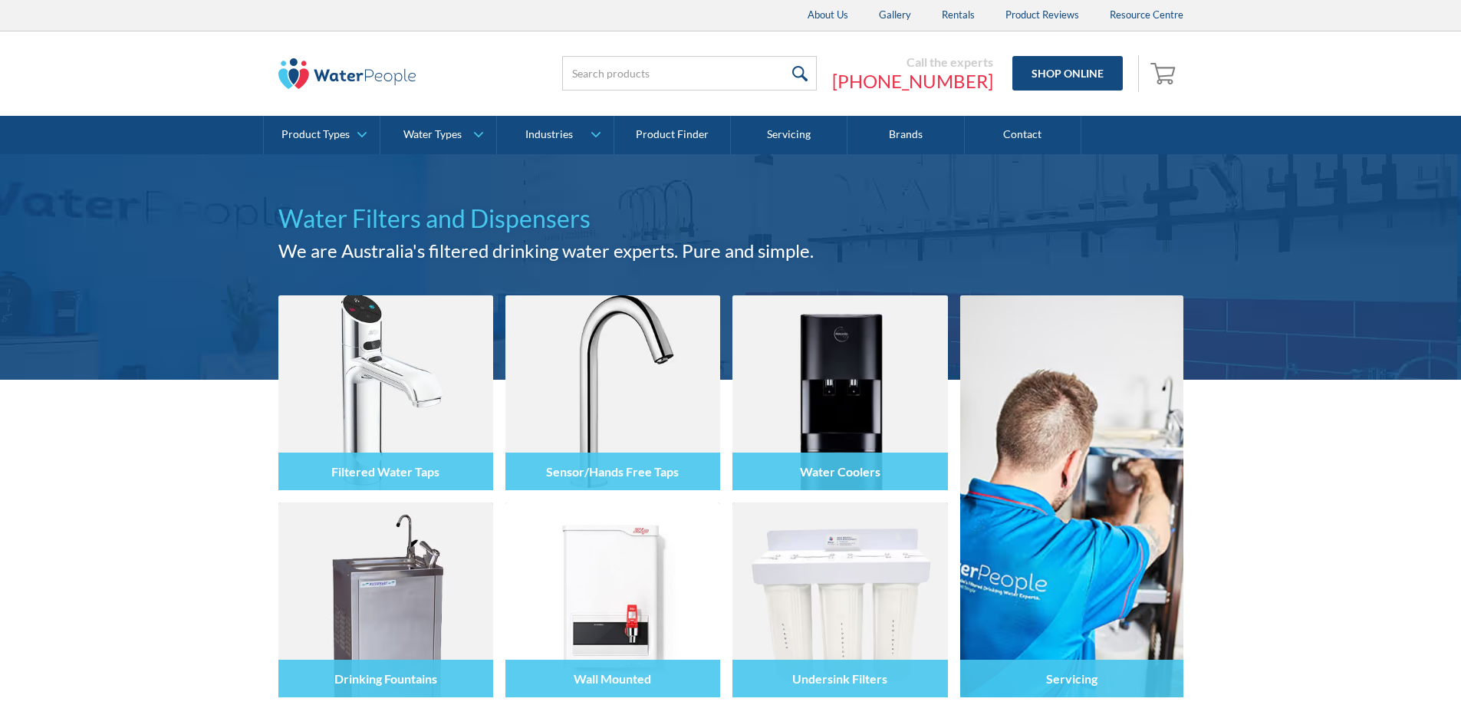  What do you see at coordinates (1165, 74) in the screenshot?
I see `a: Open empty cart` at bounding box center [1165, 74].